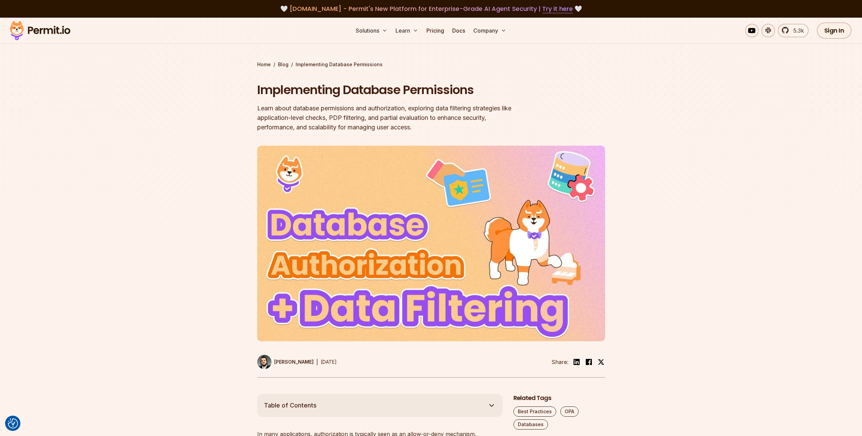 The width and height of the screenshot is (862, 436). Describe the element at coordinates (490, 31) in the screenshot. I see `button: Company` at that location.